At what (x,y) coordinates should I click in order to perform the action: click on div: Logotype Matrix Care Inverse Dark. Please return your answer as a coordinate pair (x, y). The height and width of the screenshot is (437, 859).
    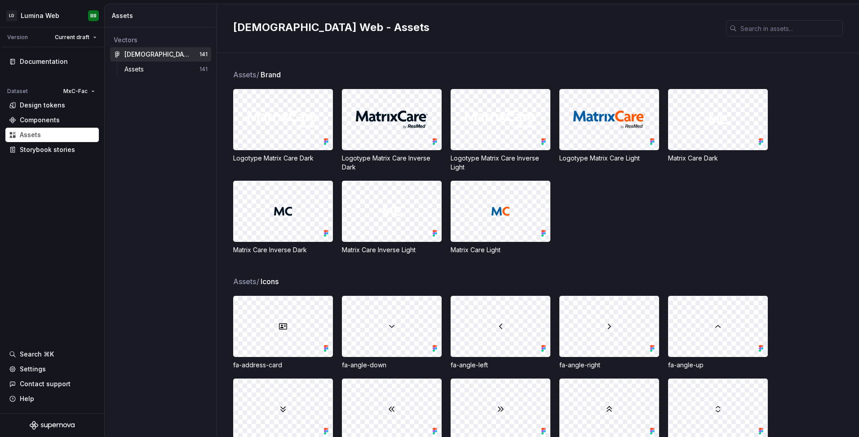
    Looking at the image, I should click on (392, 163).